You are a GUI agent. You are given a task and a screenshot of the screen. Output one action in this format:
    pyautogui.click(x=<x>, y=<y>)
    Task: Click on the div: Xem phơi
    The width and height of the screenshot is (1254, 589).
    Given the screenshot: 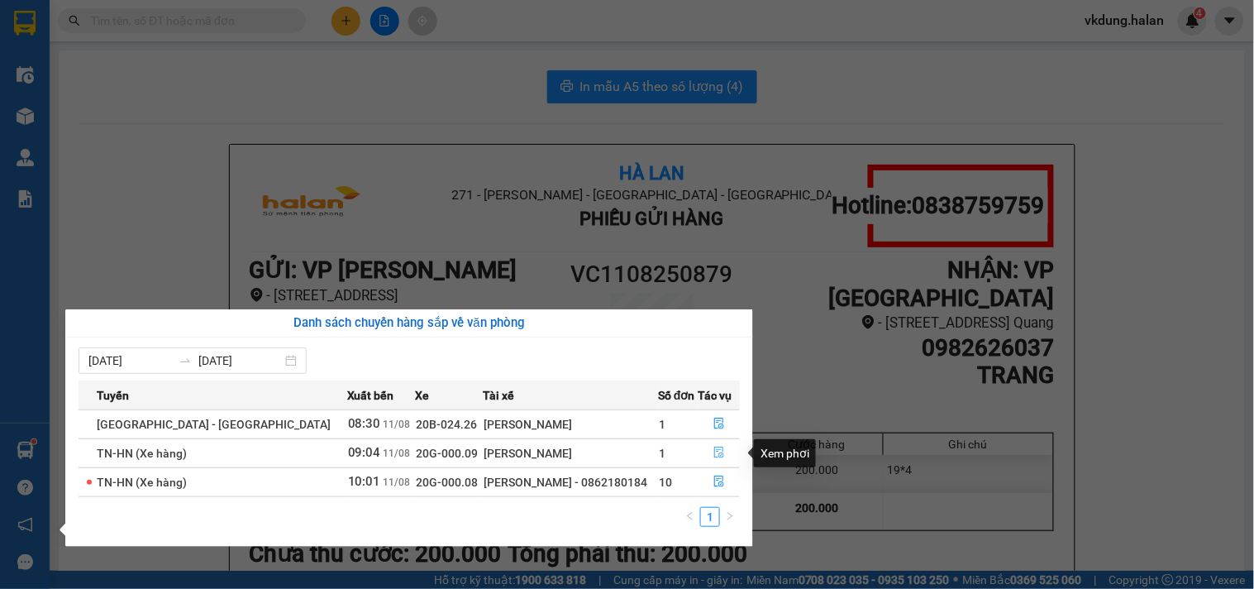 What is the action you would take?
    pyautogui.click(x=785, y=453)
    